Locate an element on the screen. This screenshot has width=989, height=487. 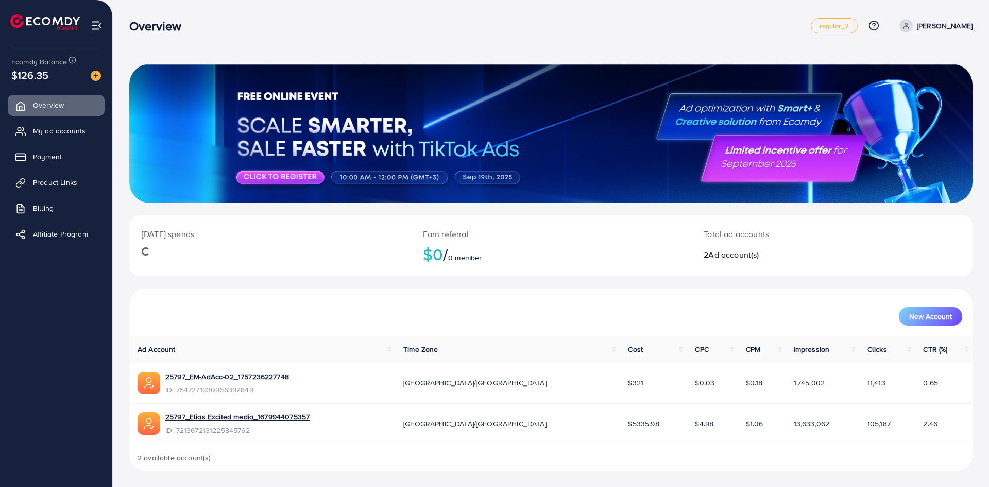
span: ID: 7547271930966392849 is located at coordinates (227, 389).